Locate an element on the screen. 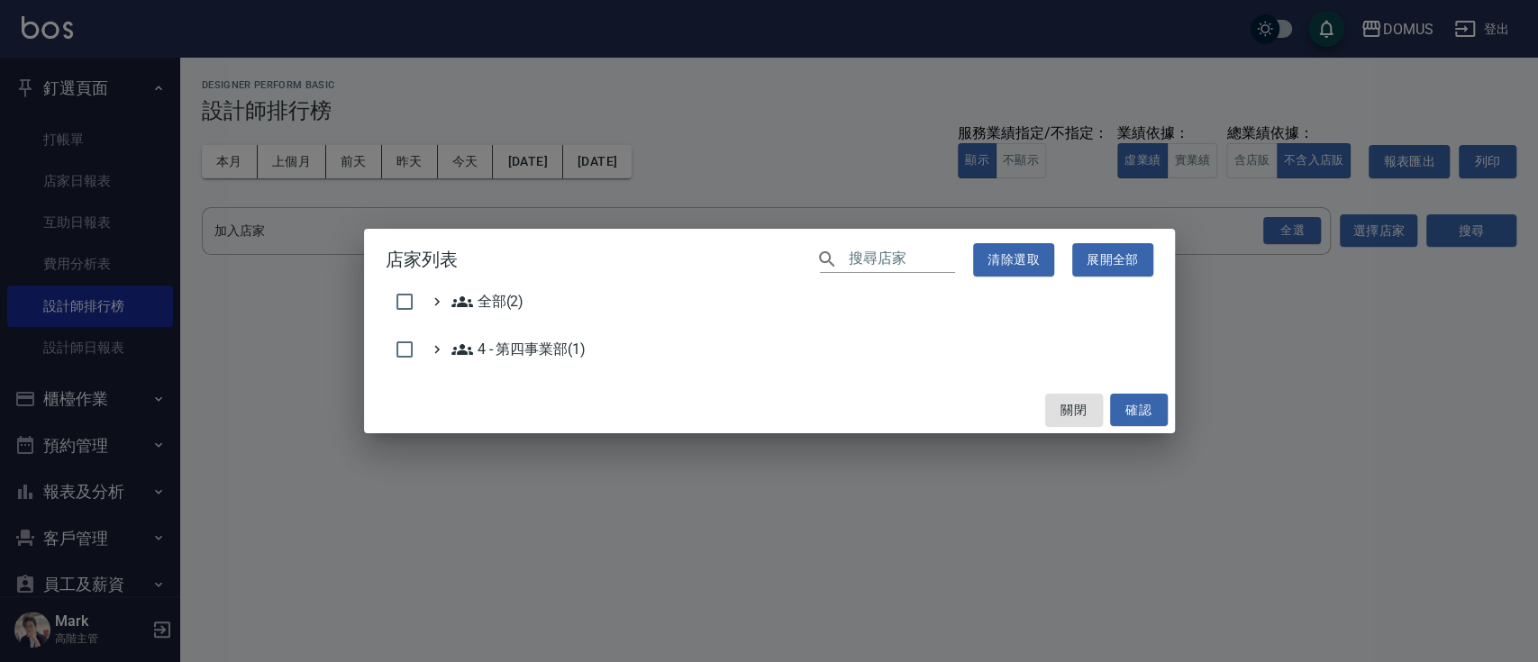 This screenshot has width=1538, height=662. button: 清除選取 is located at coordinates (1014, 260).